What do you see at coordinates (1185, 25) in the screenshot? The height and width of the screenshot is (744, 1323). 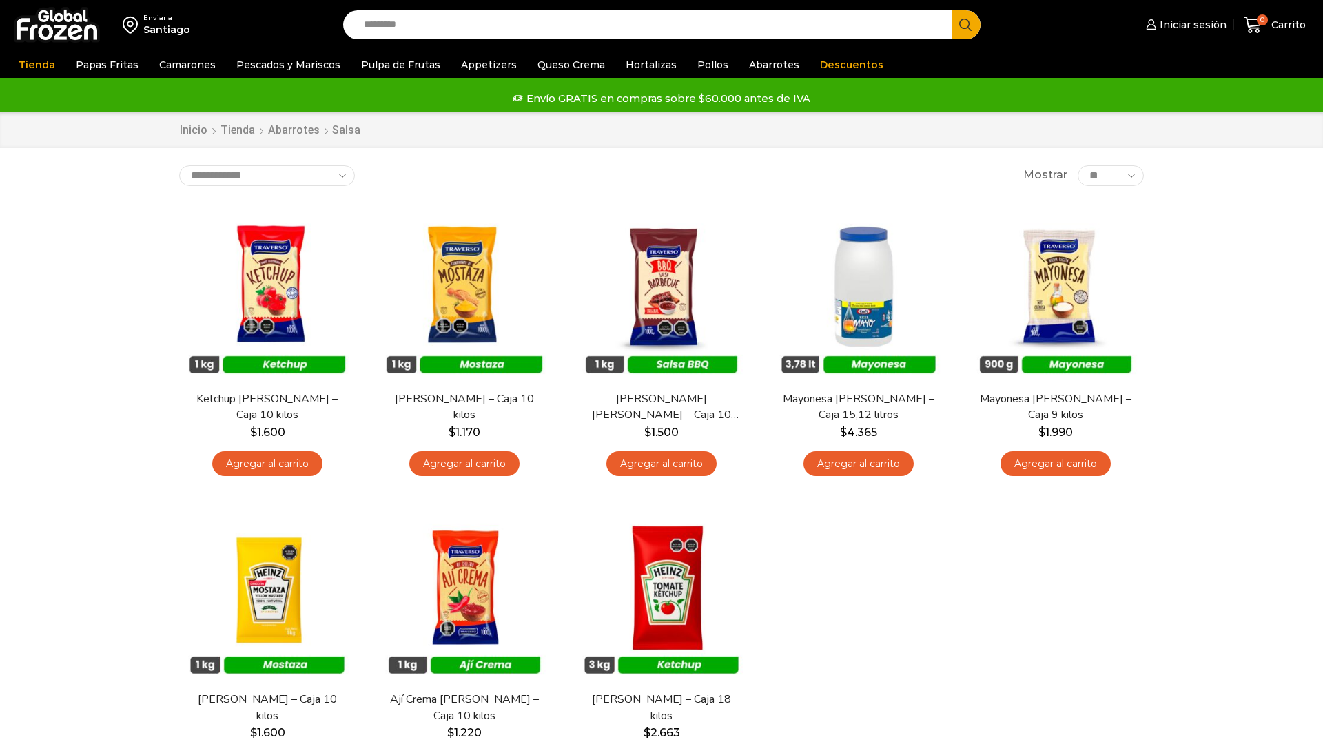 I see `a: Iniciar sesión` at bounding box center [1185, 25].